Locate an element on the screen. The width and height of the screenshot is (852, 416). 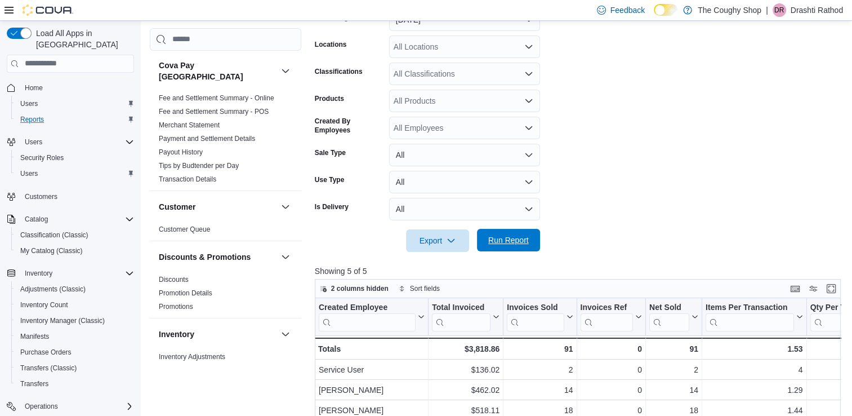
div: $3,818.86 is located at coordinates (466, 349).